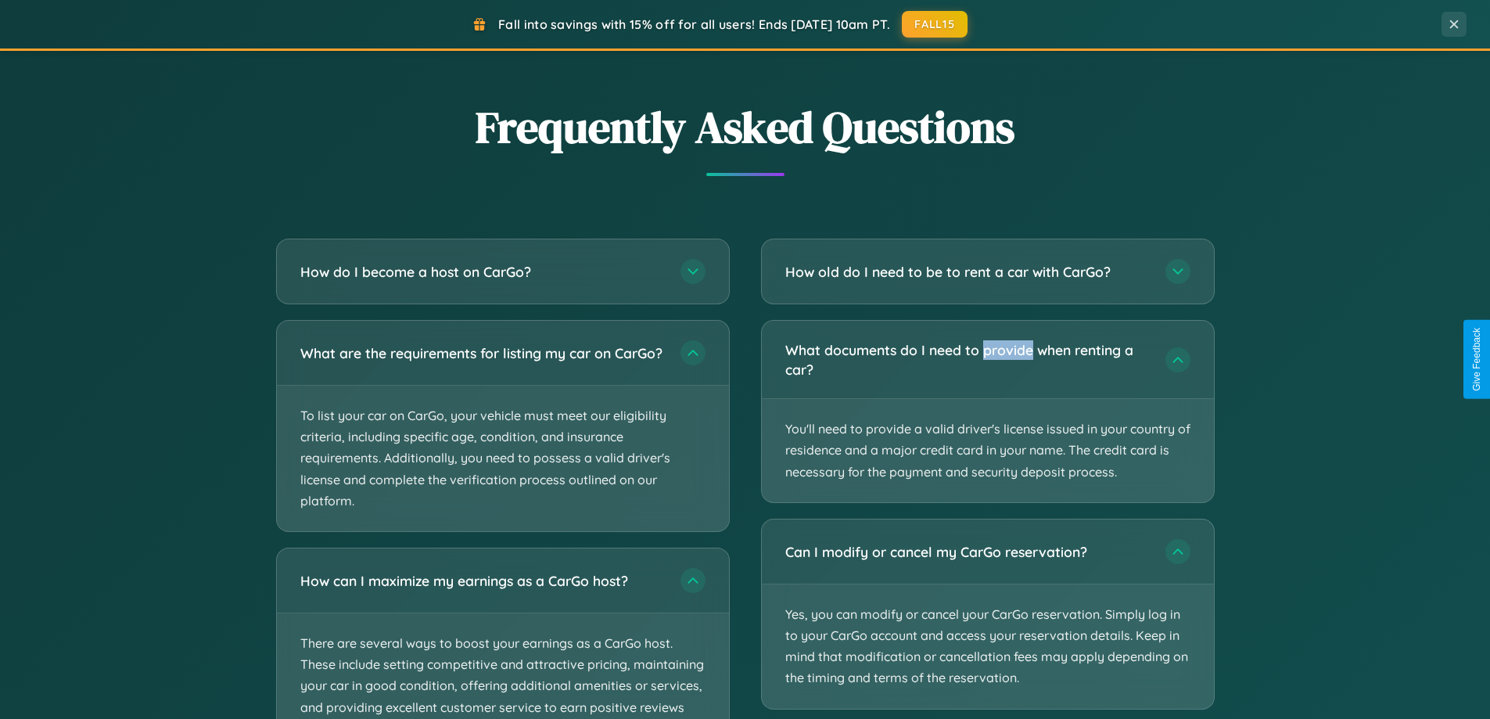 Image resolution: width=1490 pixels, height=719 pixels. Describe the element at coordinates (988, 646) in the screenshot. I see `p: Yes, you can modify or cancel your CarGo reservation. Simply log in to your CarGo account and acc...` at that location.